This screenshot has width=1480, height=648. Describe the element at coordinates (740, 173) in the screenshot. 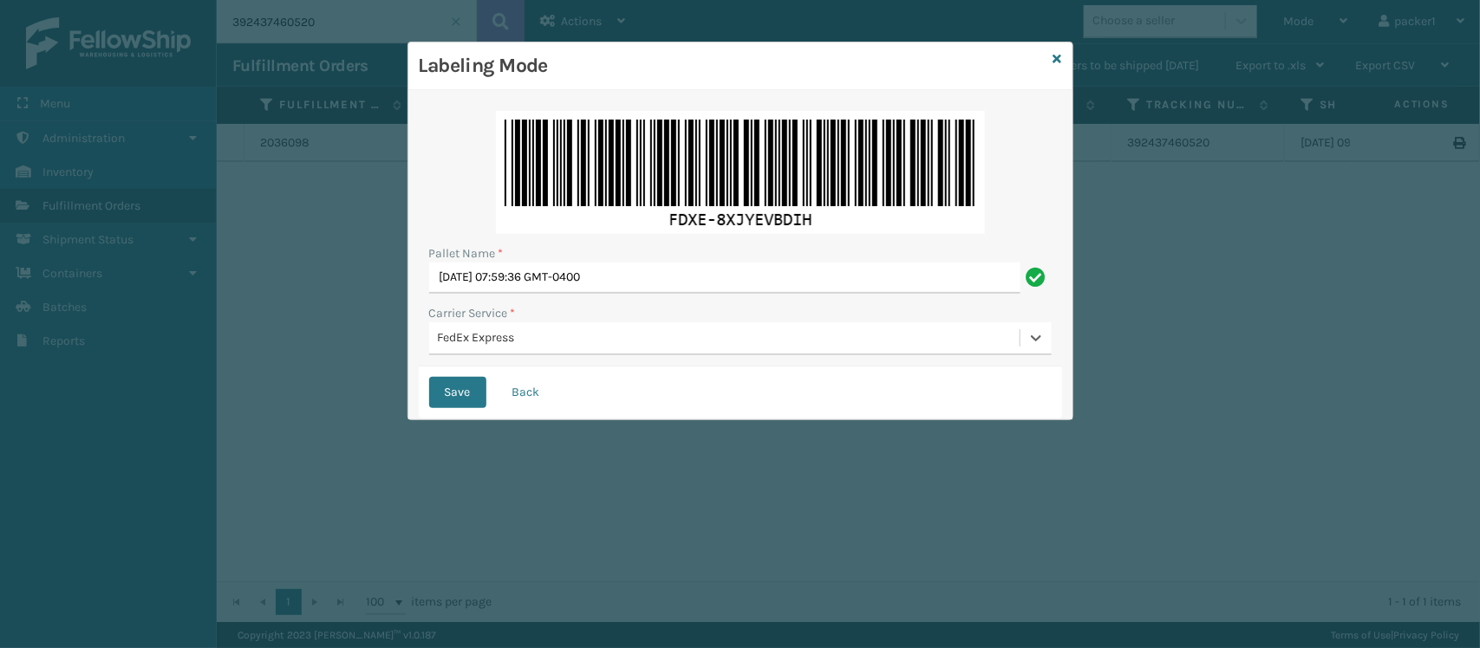

I see `img: LYSO4QAAAAZJREFUAwDw9fxMRGhv+AAAAABJRU5ErkJggg==` at that location.